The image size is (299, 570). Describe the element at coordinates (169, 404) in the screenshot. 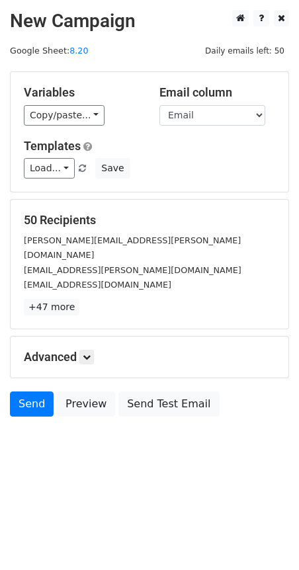

I see `a: Send Test Email` at that location.